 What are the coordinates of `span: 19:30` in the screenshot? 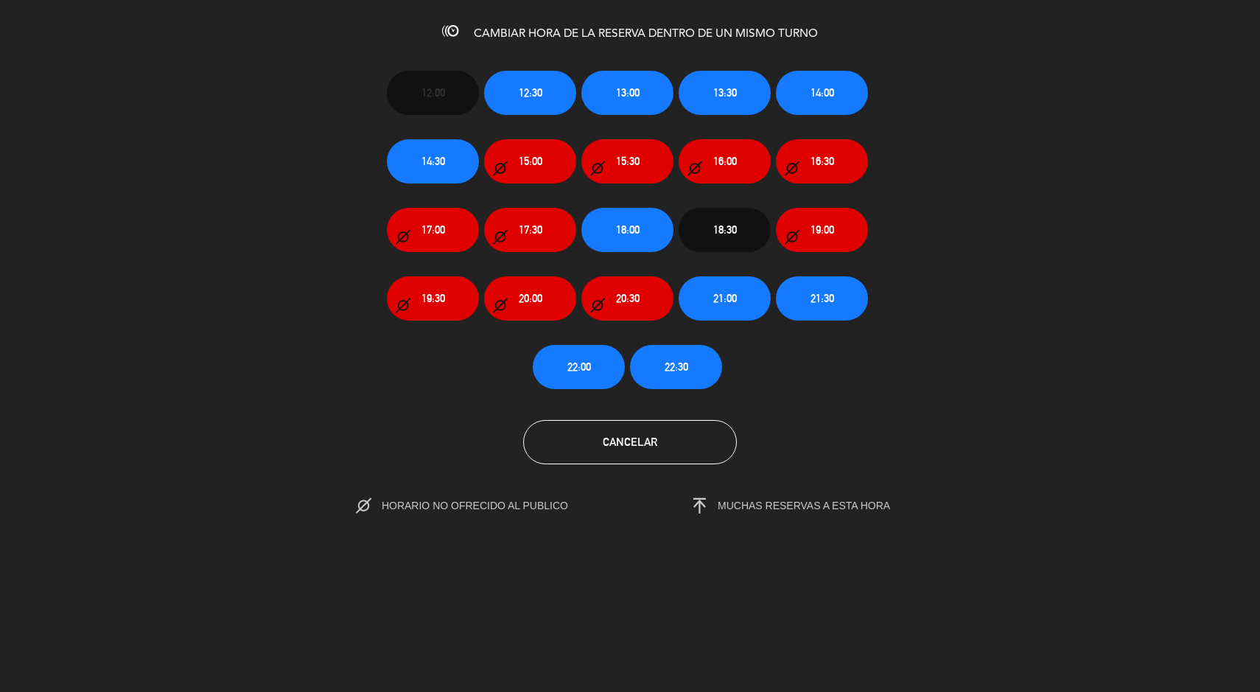 It's located at (433, 298).